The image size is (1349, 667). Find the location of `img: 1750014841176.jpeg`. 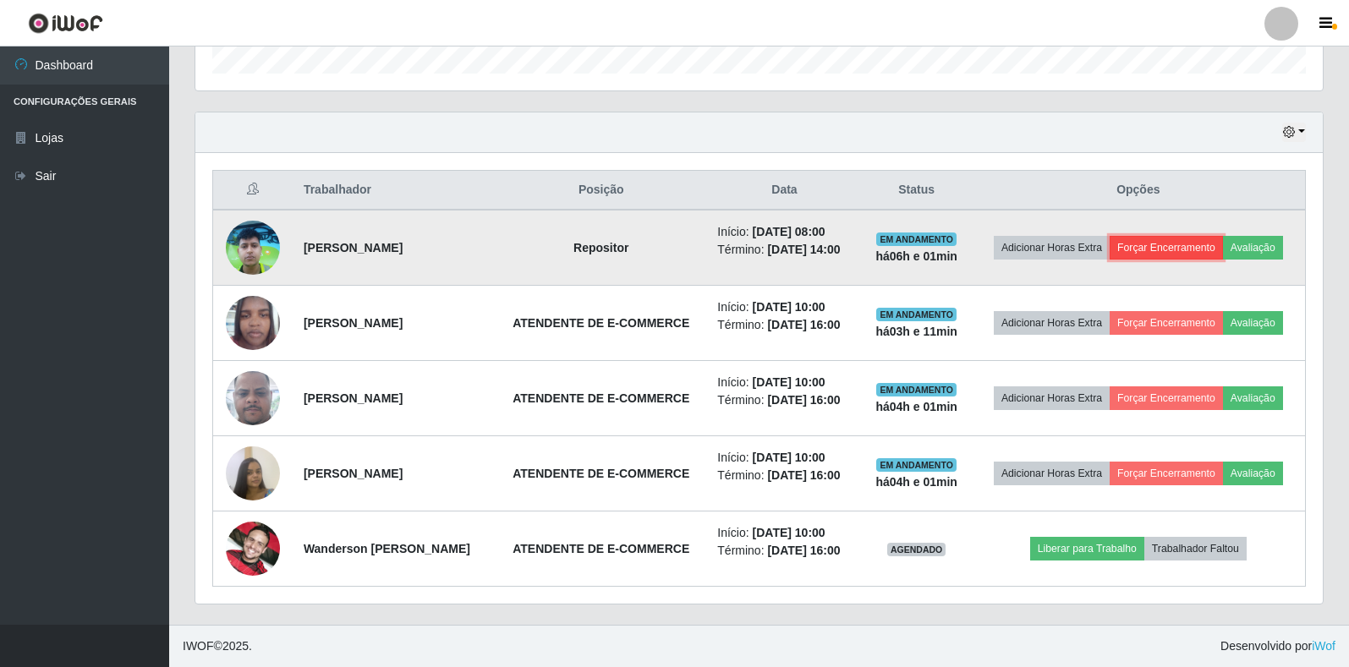

img: 1750014841176.jpeg is located at coordinates (253, 322).